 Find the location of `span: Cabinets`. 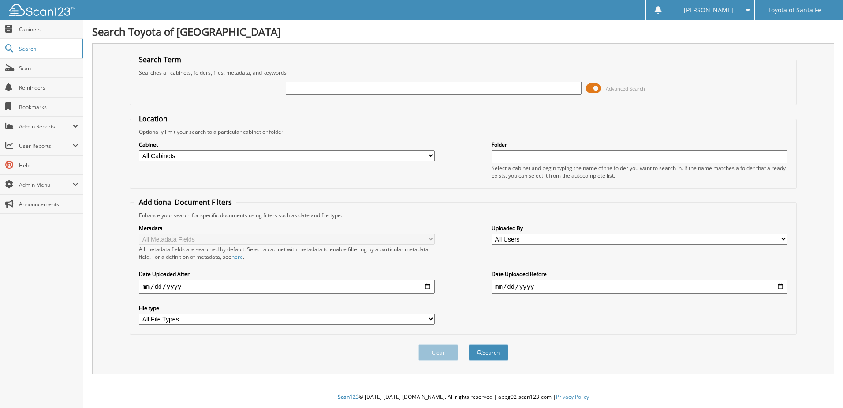

span: Cabinets is located at coordinates (49, 29).